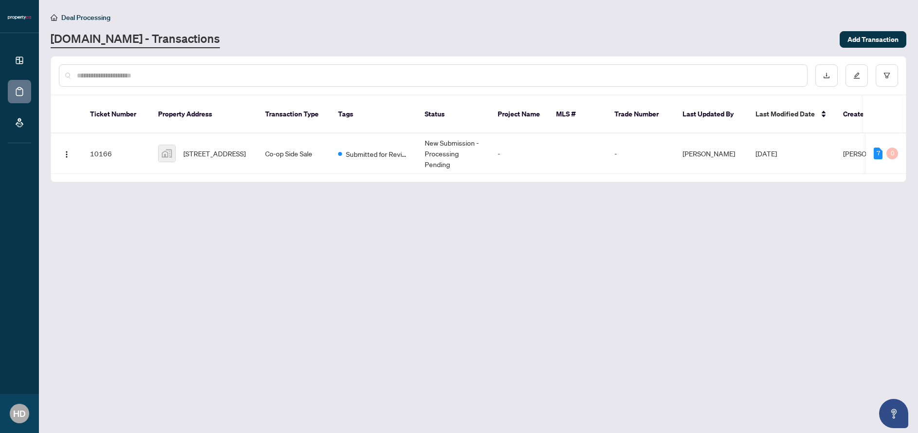 The image size is (918, 433). I want to click on span: Deal Processing, so click(86, 18).